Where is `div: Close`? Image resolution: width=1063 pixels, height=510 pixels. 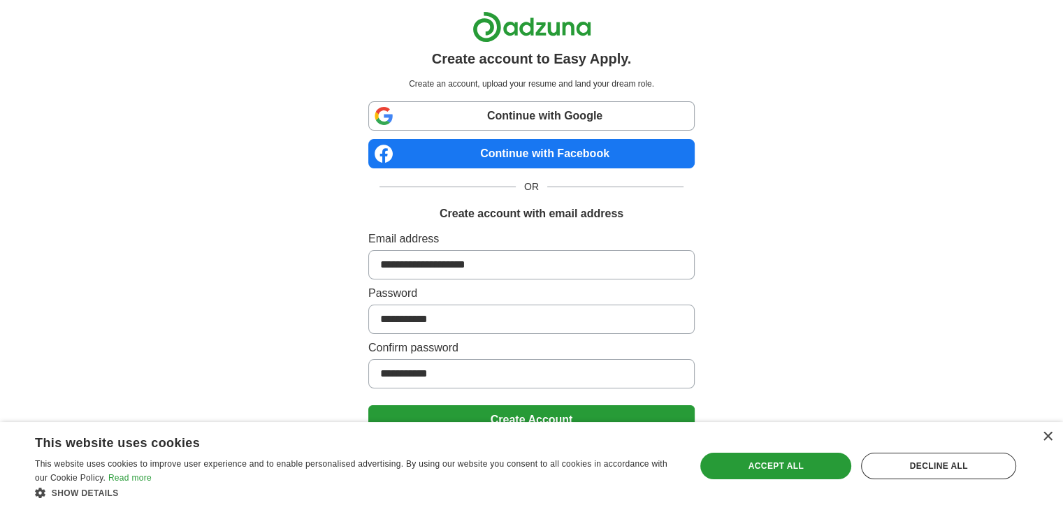
div: Close is located at coordinates (1047, 437).